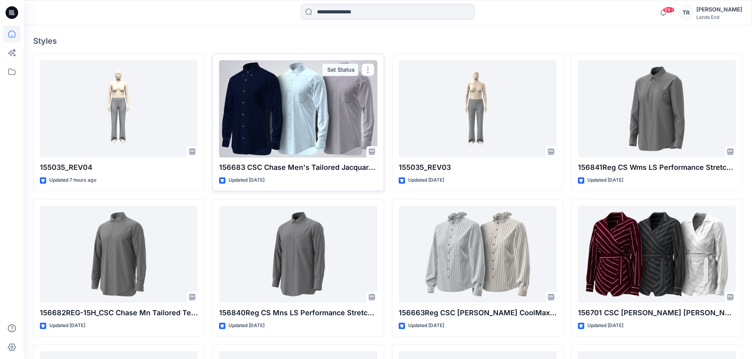 The height and width of the screenshot is (359, 752). Describe the element at coordinates (719, 17) in the screenshot. I see `div: Lands End` at that location.